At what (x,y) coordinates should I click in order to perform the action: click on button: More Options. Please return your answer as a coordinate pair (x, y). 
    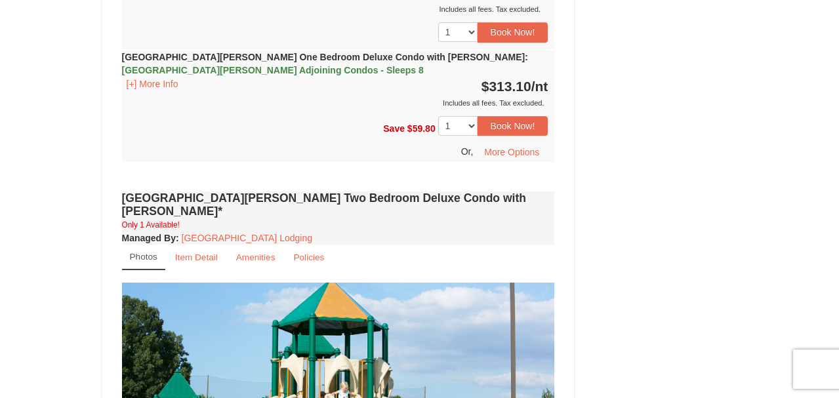
    Looking at the image, I should click on (512, 152).